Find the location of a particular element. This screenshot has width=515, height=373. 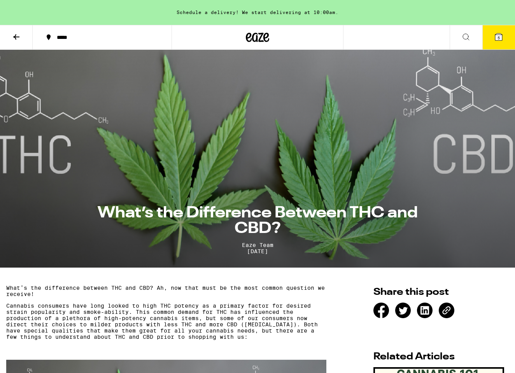

h1: What’s the Difference Between THC and CBD? is located at coordinates (258, 221).